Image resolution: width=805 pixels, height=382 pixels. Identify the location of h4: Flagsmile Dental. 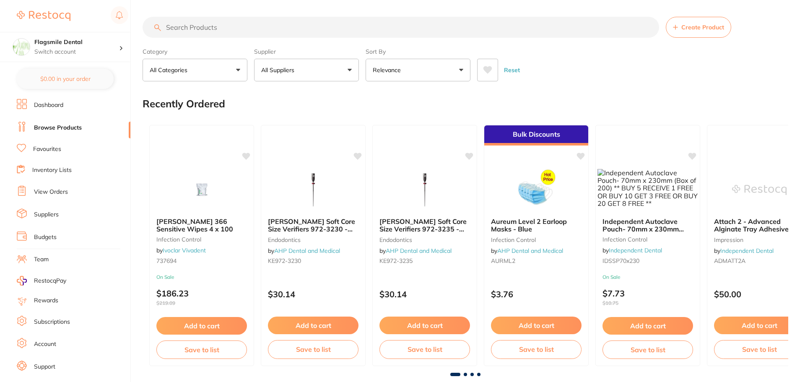
(77, 42).